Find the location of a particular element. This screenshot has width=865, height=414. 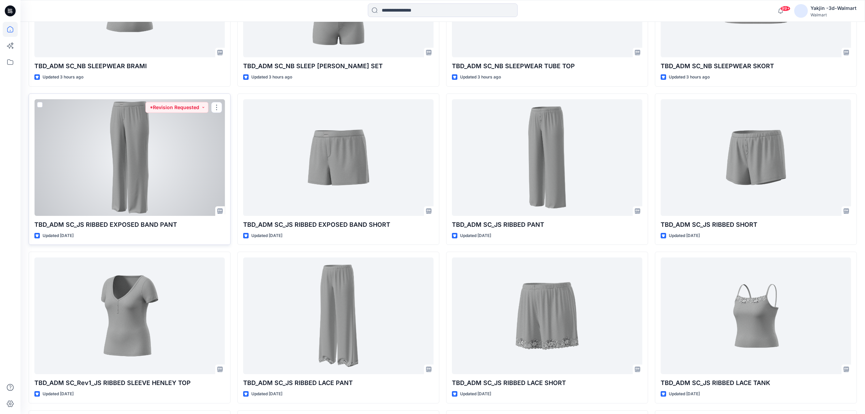

p: TBD_ADM SC_NB SLEEPWEAR BRAMI is located at coordinates (129, 66).